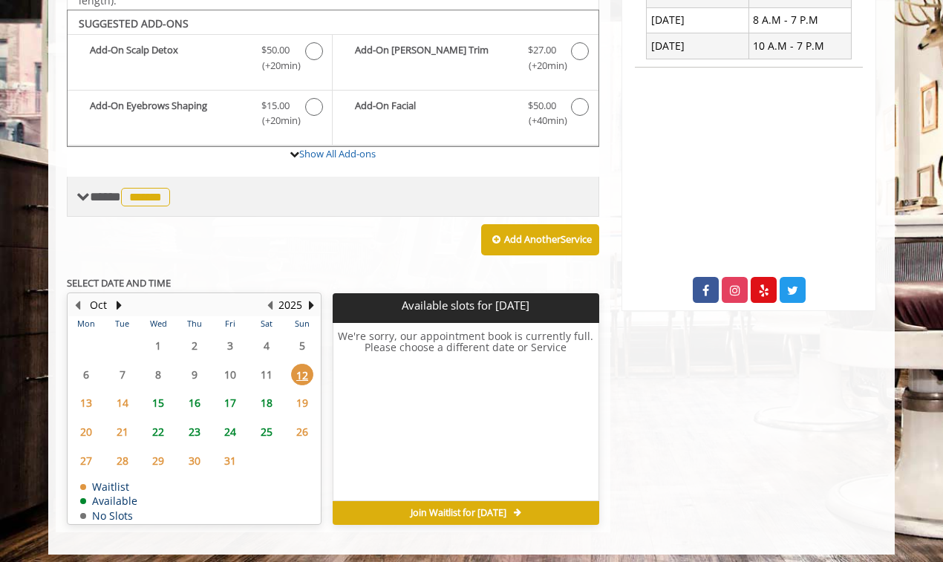  What do you see at coordinates (270, 305) in the screenshot?
I see `button: Previous Year` at bounding box center [270, 305].